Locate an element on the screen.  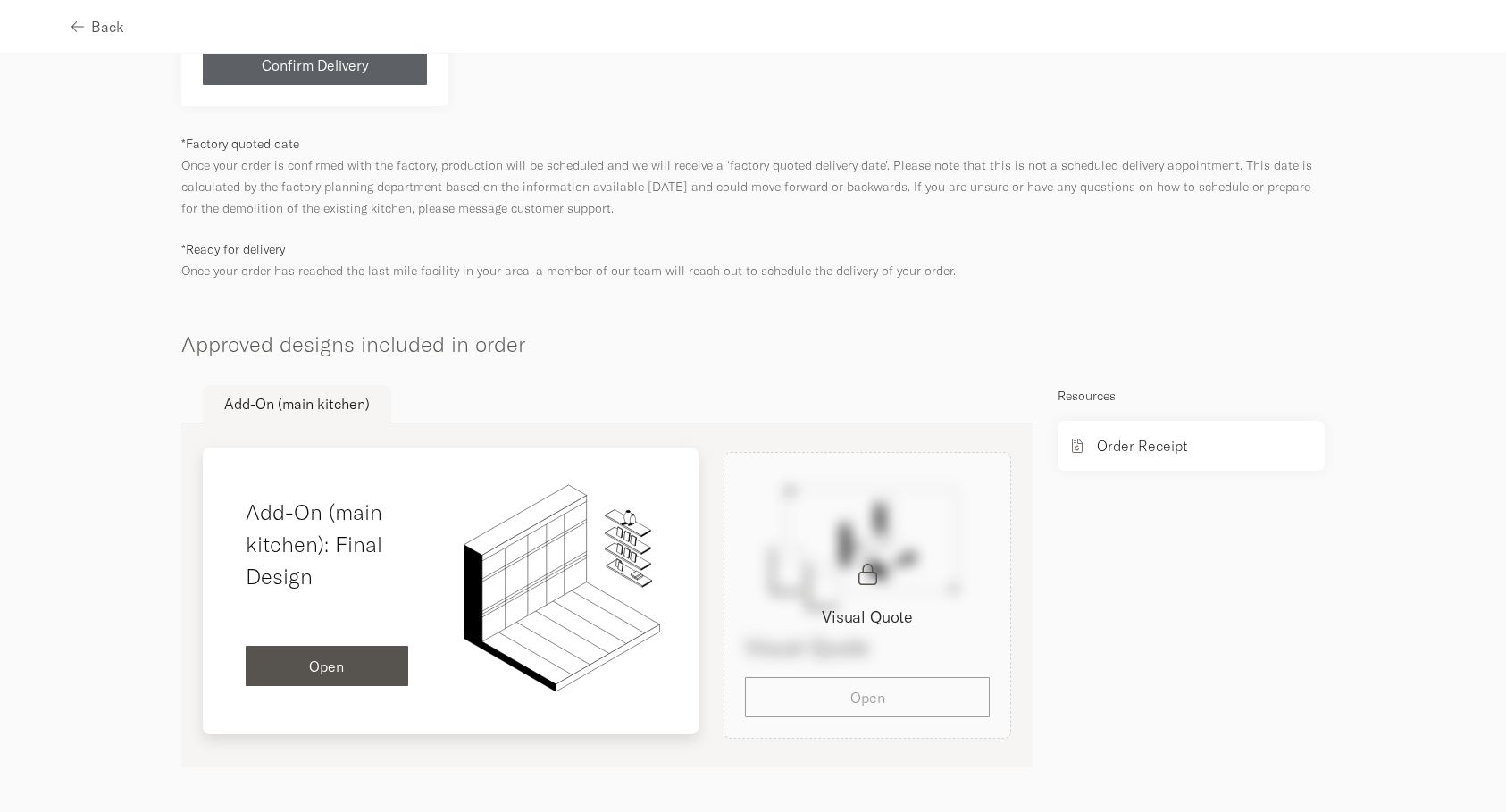
h4: Approved designs included in order is located at coordinates (753, 330).